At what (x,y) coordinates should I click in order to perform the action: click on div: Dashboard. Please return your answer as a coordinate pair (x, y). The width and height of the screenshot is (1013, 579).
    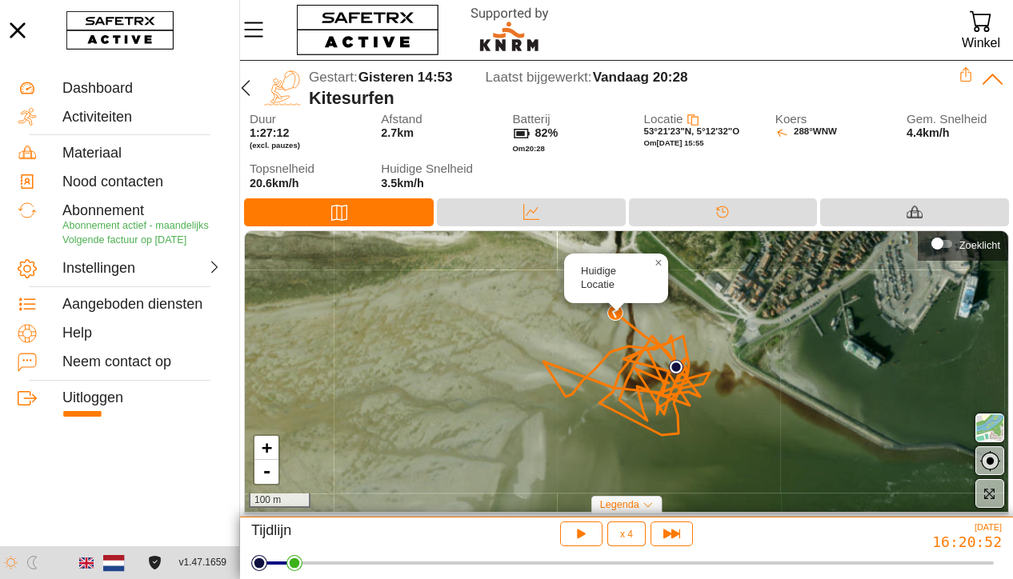
    Looking at the image, I should click on (142, 89).